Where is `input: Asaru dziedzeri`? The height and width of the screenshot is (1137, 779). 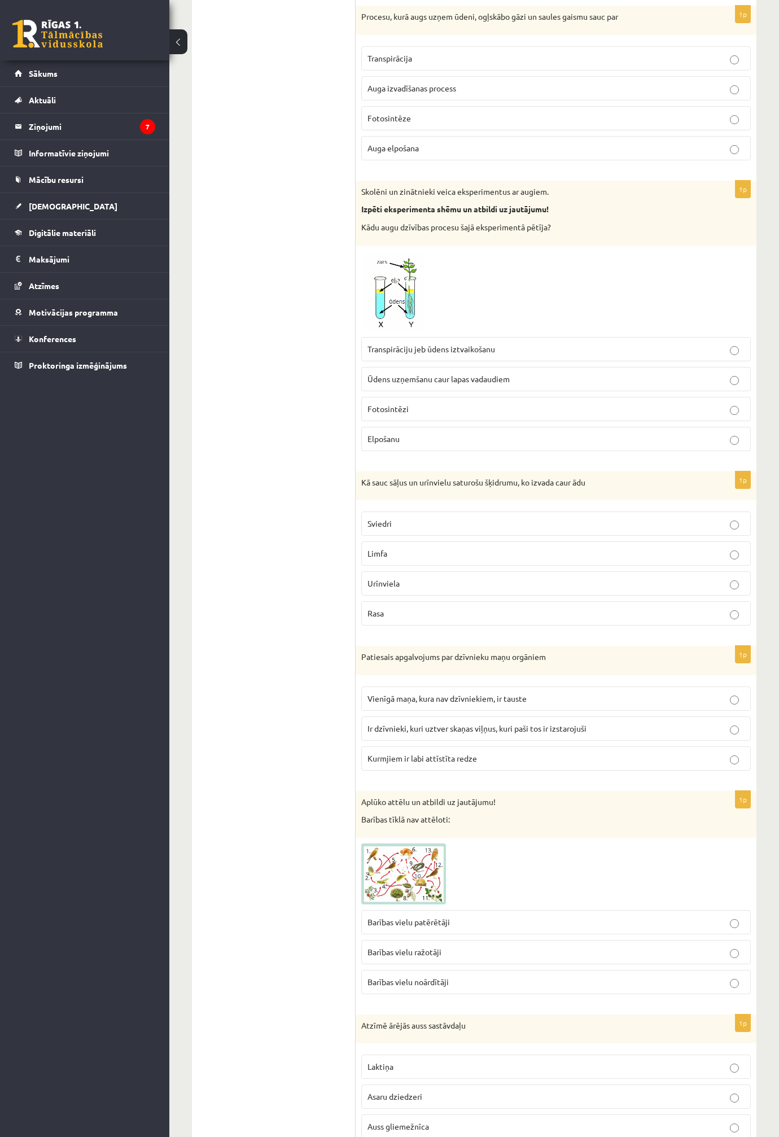
input: Asaru dziedzeri is located at coordinates (734, 1098).